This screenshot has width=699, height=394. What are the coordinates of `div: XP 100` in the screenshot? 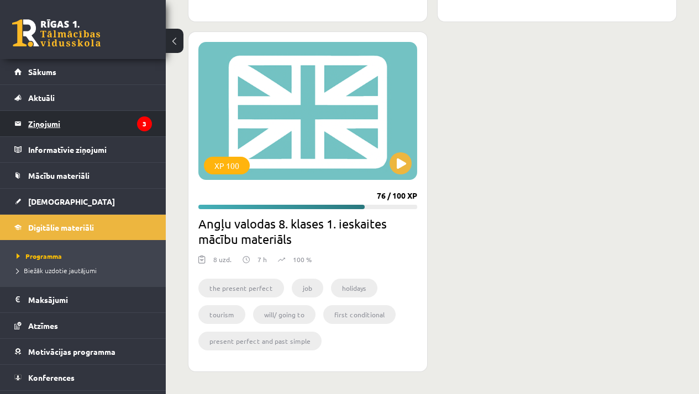 It's located at (226, 166).